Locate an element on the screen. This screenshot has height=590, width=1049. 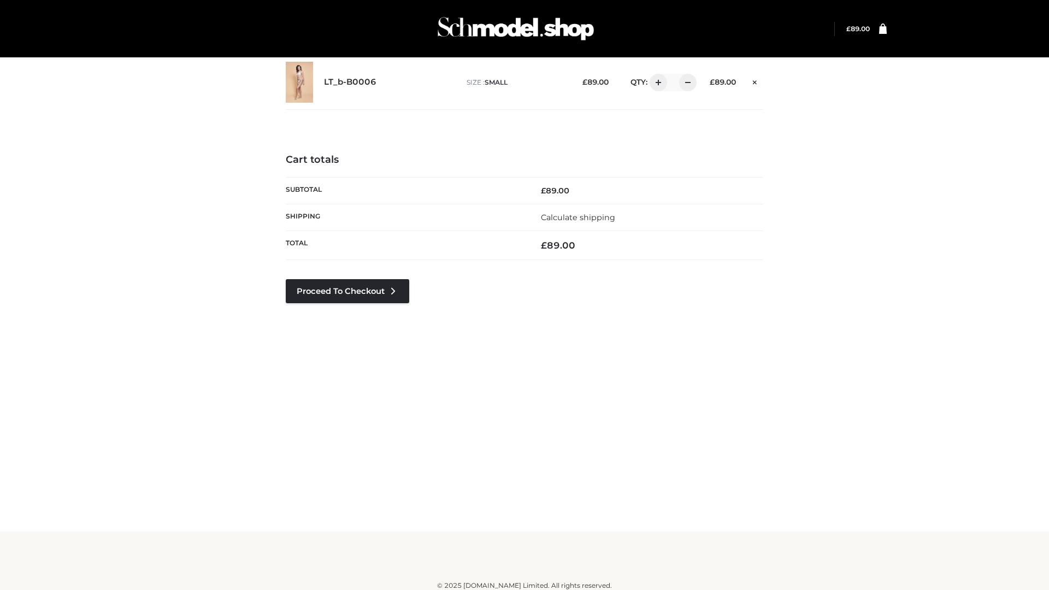
span: SMALL is located at coordinates (496, 82).